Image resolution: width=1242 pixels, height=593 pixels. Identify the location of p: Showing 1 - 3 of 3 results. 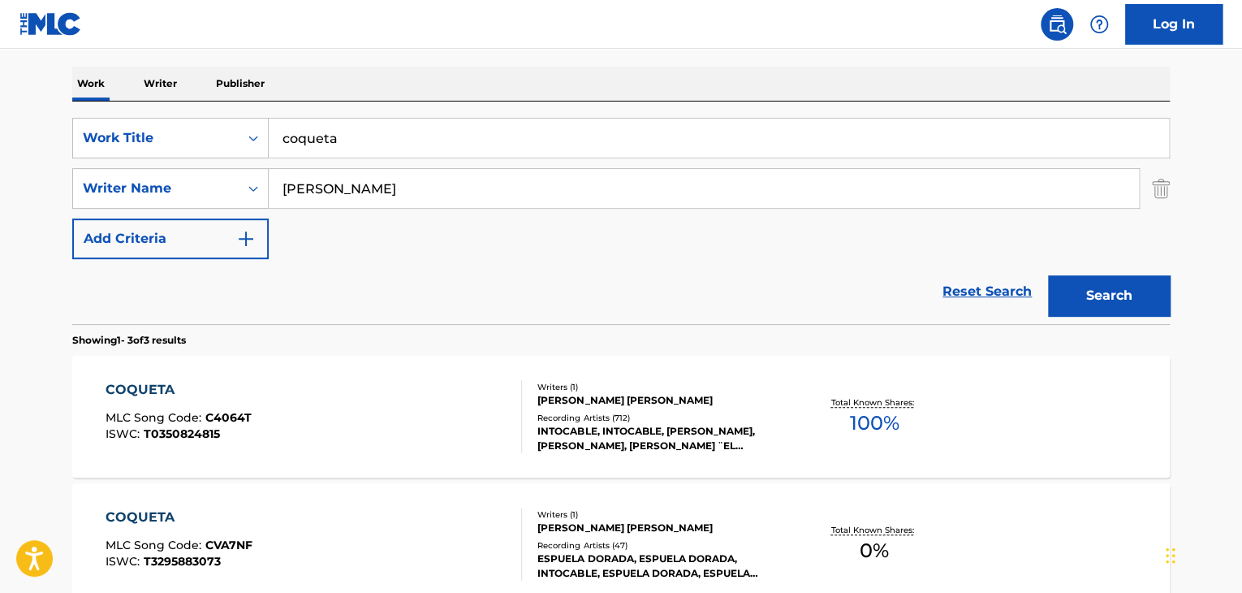
(129, 340).